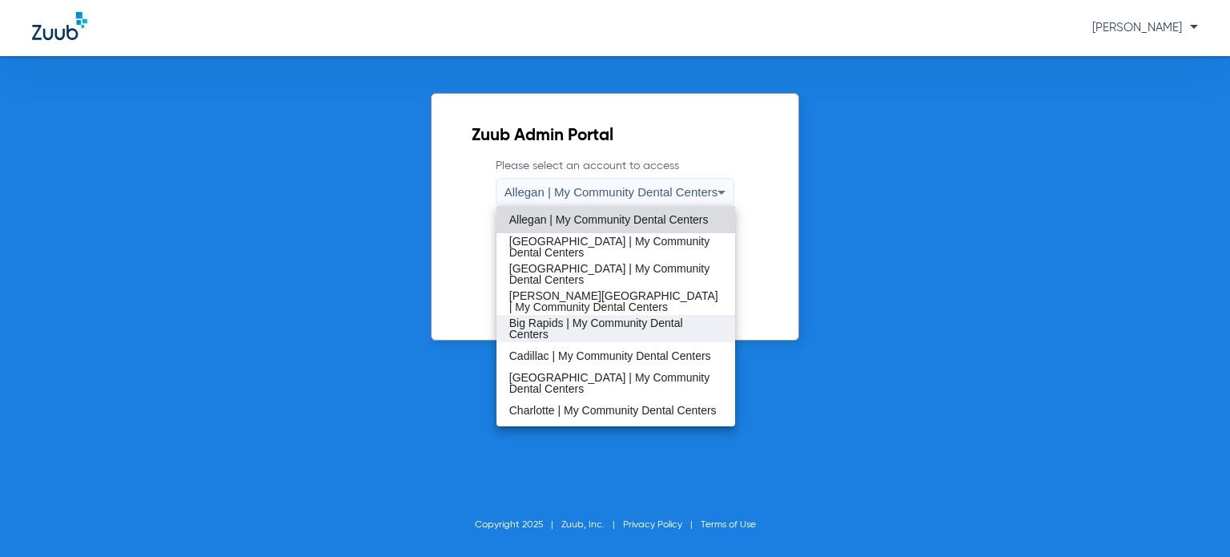 The width and height of the screenshot is (1230, 557). I want to click on span: Charlotte | My Community Dental Centers, so click(613, 410).